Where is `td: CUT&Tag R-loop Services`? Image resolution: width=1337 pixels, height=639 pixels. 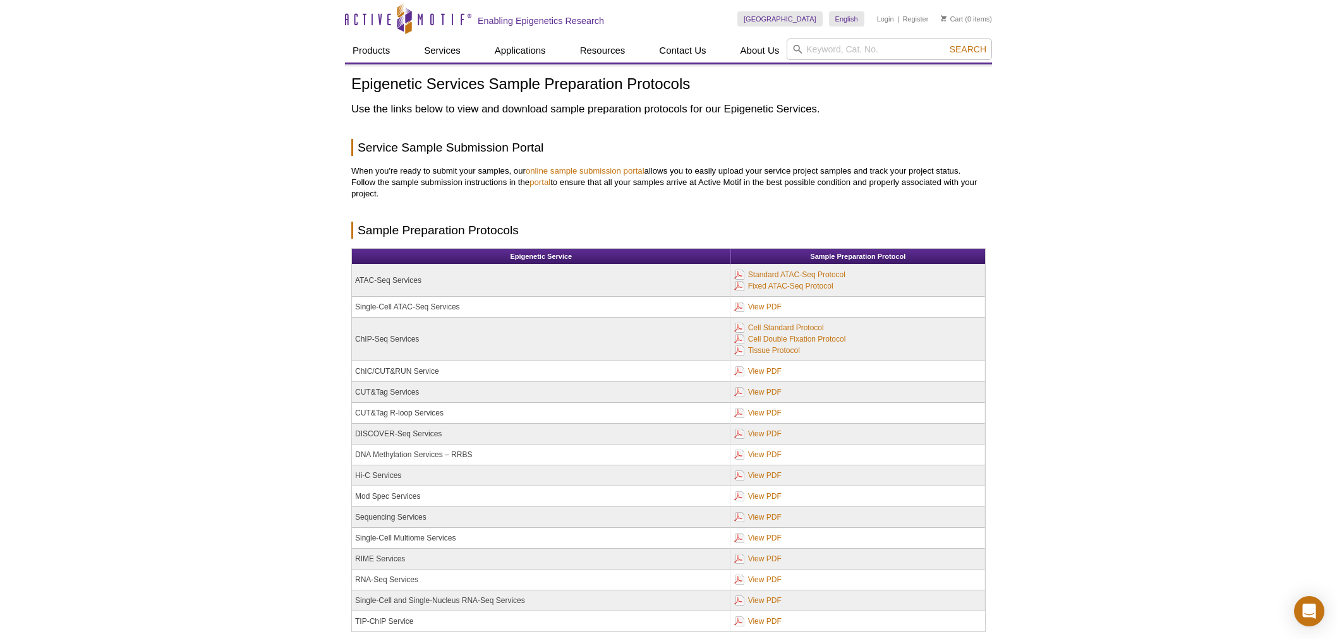
td: CUT&Tag R-loop Services is located at coordinates (541, 413).